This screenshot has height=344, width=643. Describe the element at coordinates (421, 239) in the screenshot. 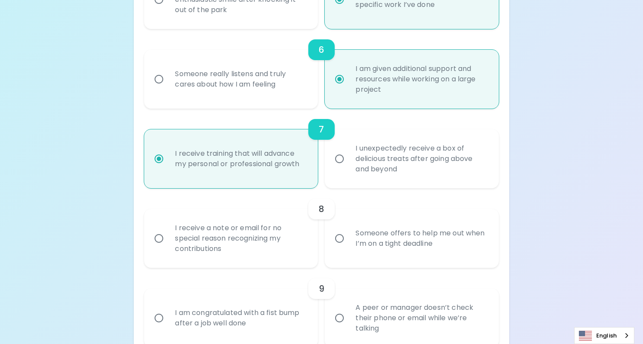

I see `div: Someone offers to help me out when I’m on a tight deadline` at that location.